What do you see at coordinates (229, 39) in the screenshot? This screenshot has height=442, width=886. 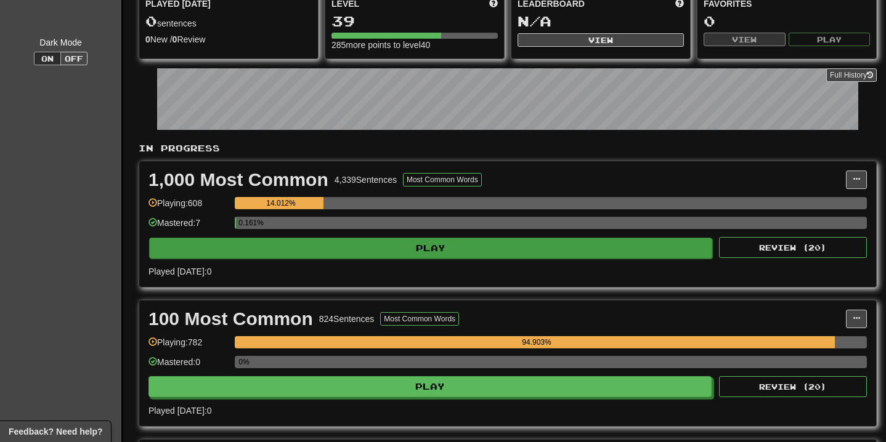 I see `div: New / Review` at bounding box center [229, 39].